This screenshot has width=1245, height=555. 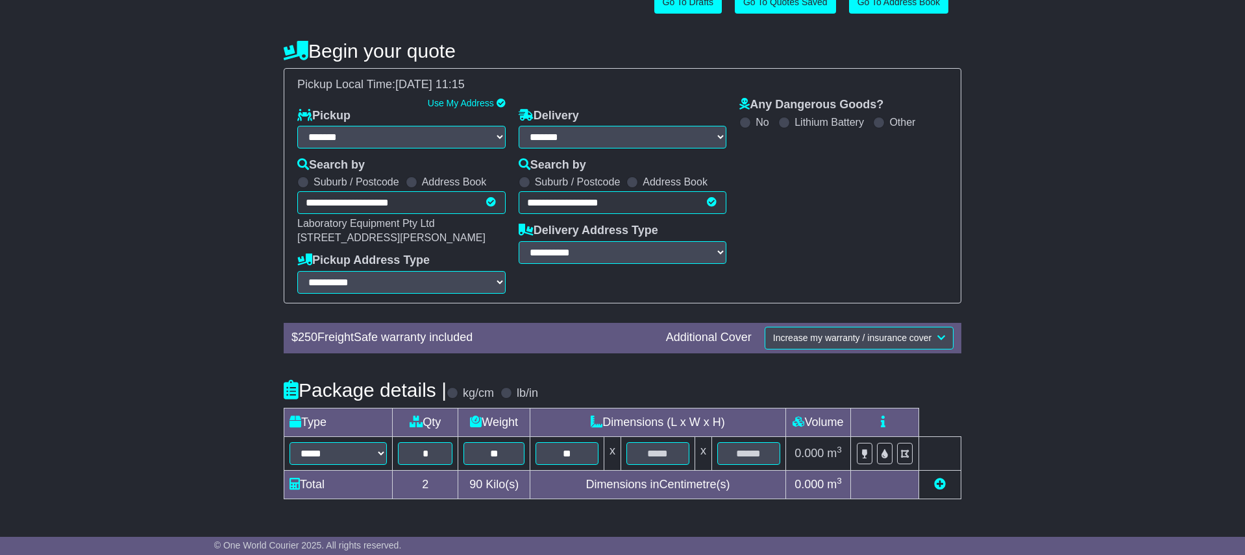 I want to click on td: Qty, so click(x=425, y=422).